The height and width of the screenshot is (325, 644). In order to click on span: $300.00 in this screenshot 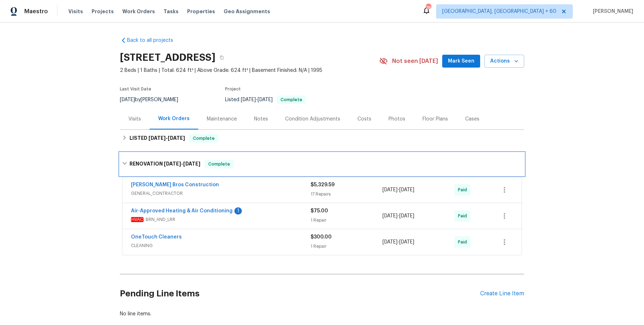, I will do `click(321, 237)`.